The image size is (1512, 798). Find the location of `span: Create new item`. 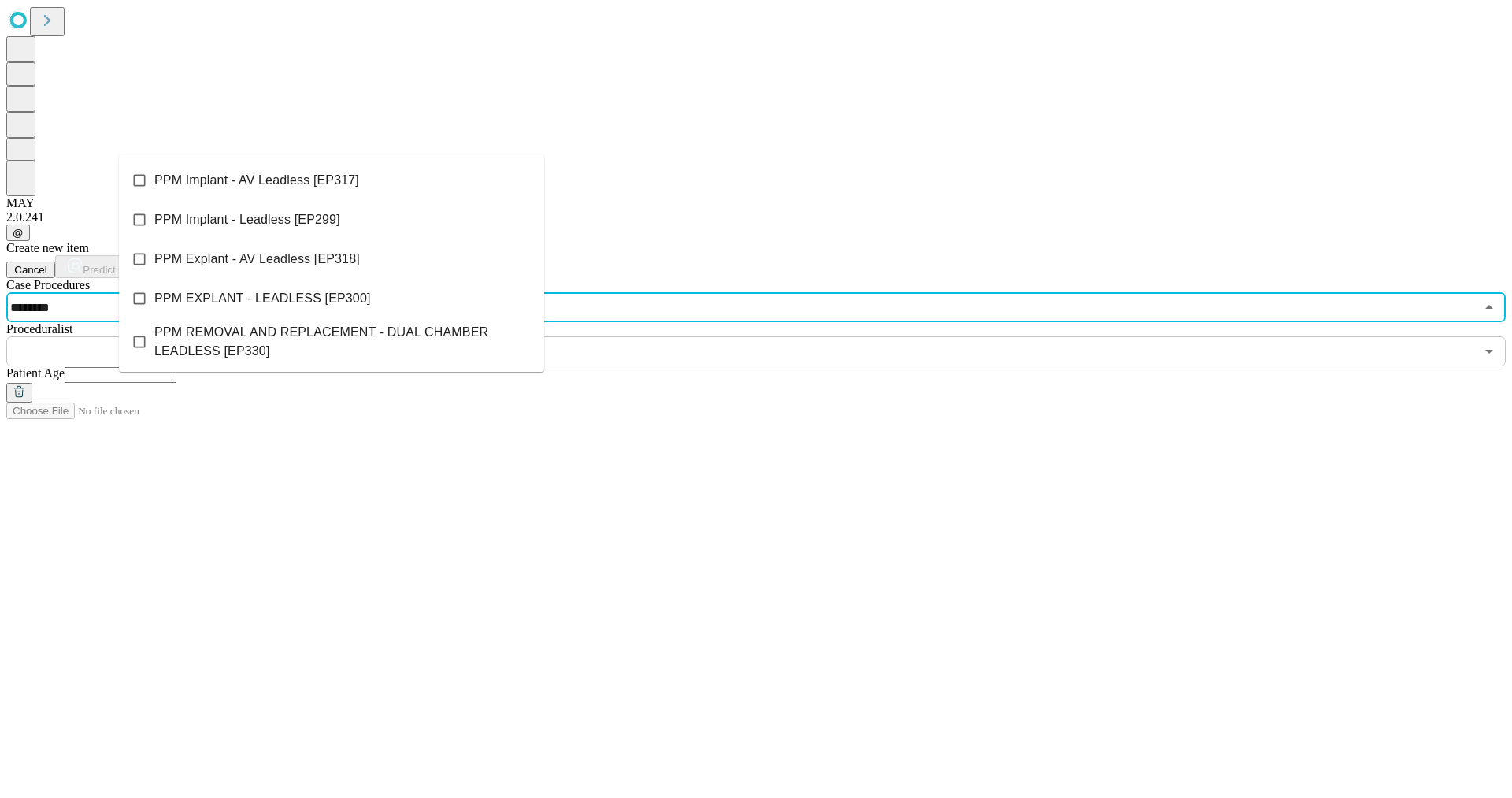

span: Create new item is located at coordinates (48, 247).